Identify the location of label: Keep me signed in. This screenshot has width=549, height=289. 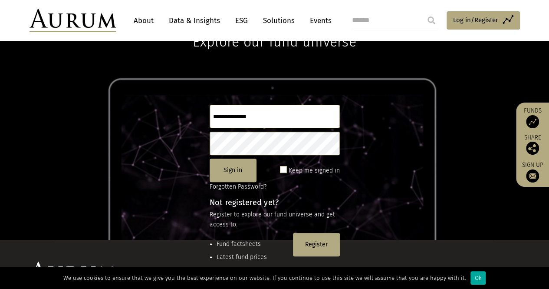
(314, 171).